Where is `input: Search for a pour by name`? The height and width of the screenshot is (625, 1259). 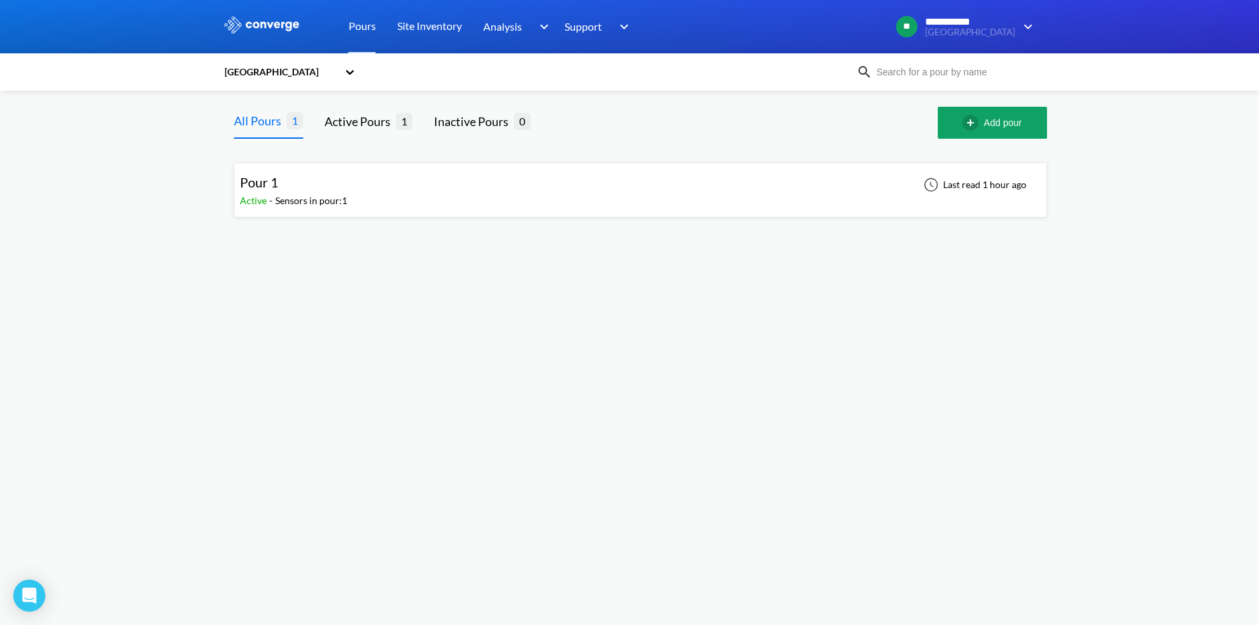 input: Search for a pour by name is located at coordinates (953, 72).